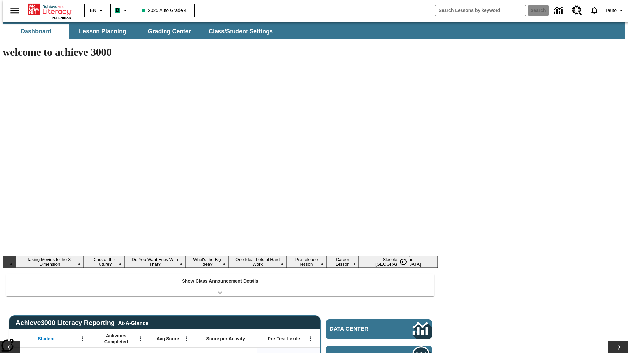 Image resolution: width=628 pixels, height=353 pixels. I want to click on button: Boost Class color is mint green. Change class color, so click(122, 10).